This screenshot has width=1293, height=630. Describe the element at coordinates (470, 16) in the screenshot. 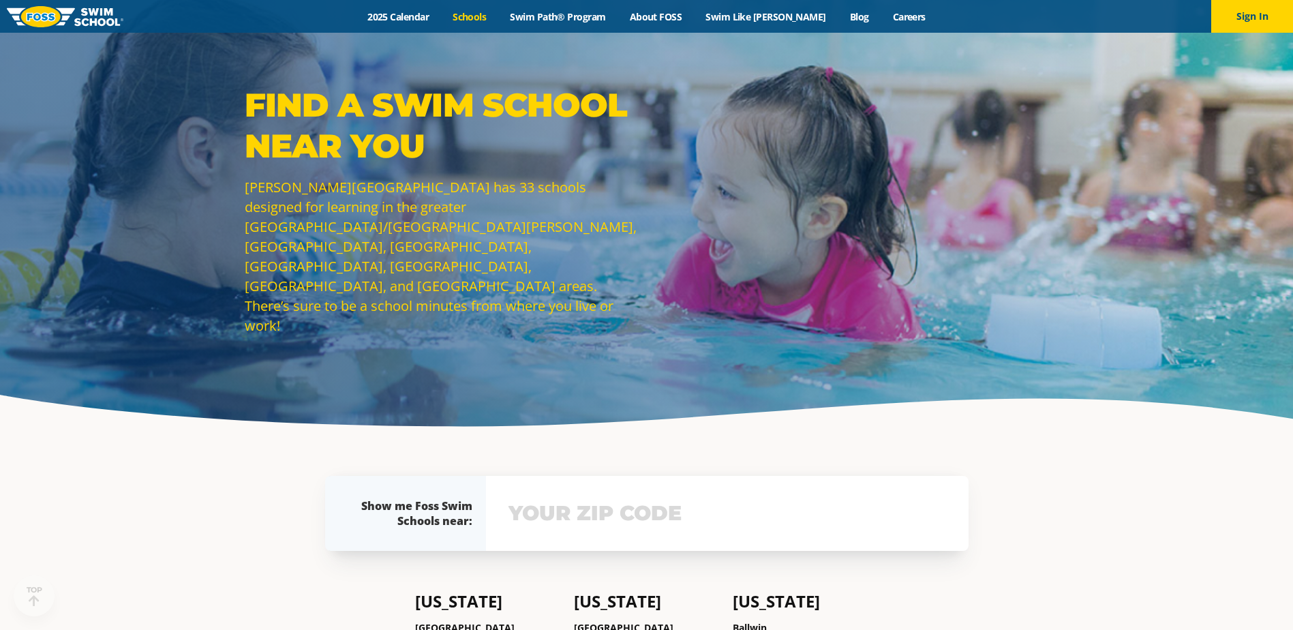

I see `a: Schools` at that location.